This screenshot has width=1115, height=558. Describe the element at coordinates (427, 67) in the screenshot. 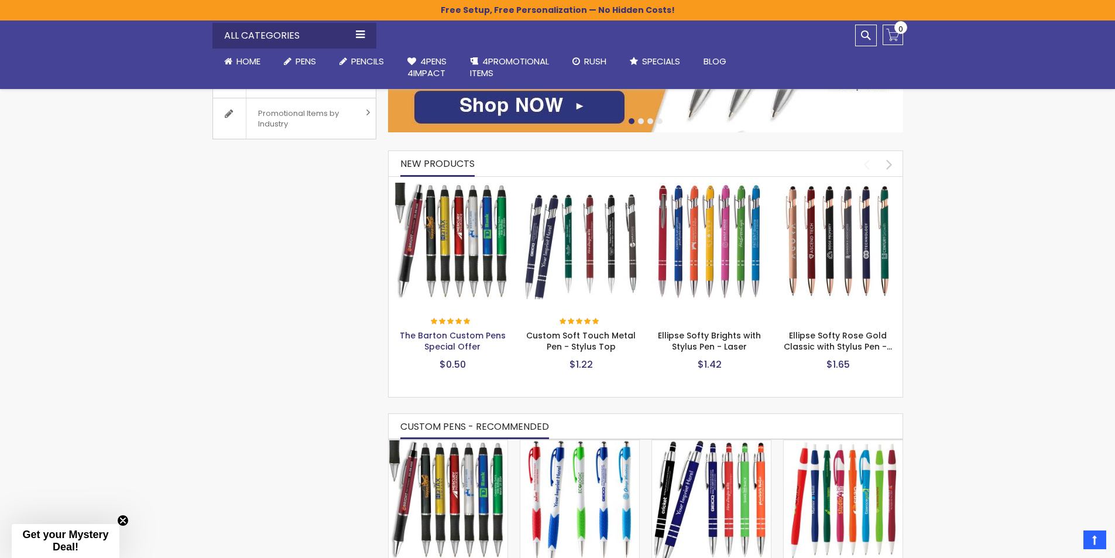

I see `span: 4Pens 4impact` at that location.